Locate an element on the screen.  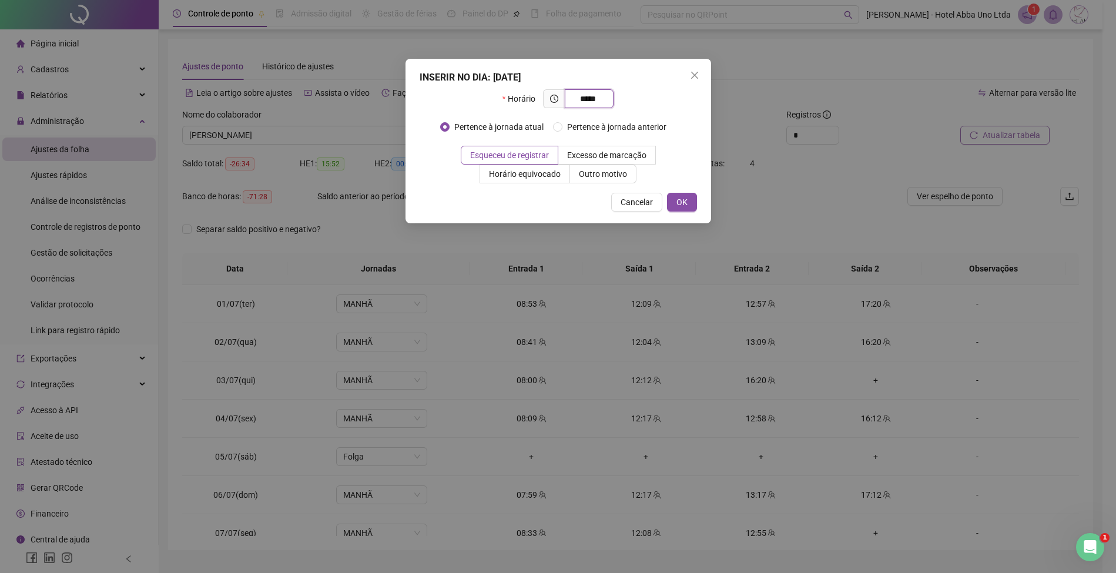
span: 1 is located at coordinates (1105, 538).